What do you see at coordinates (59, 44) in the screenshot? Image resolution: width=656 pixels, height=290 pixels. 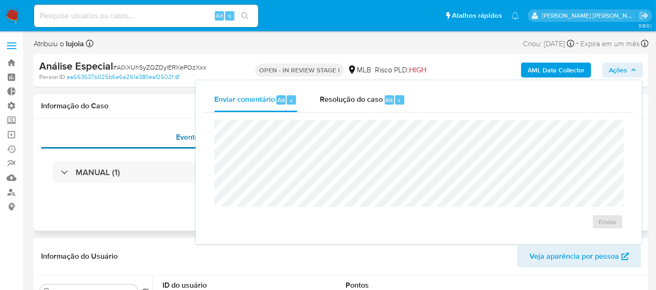 I see `span: Atribuiu o` at bounding box center [59, 44].